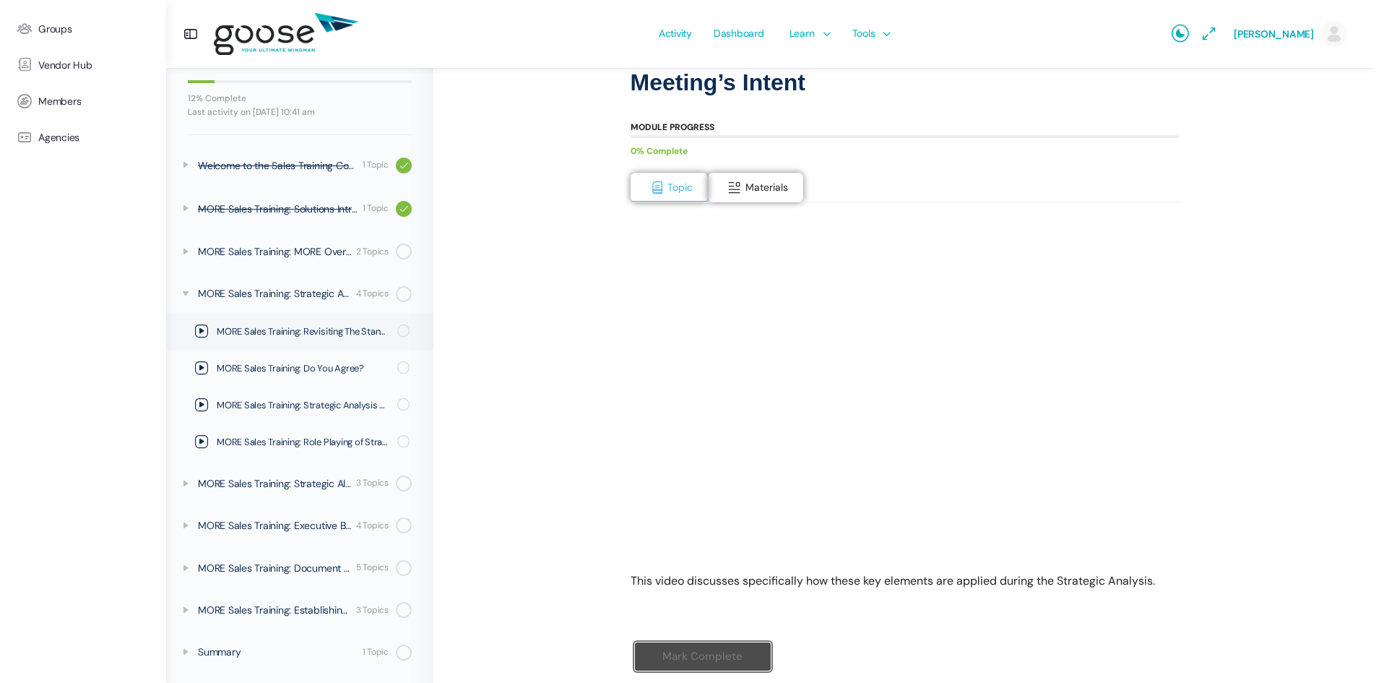 The width and height of the screenshot is (1376, 683). What do you see at coordinates (680, 187) in the screenshot?
I see `span: Topic` at bounding box center [680, 187].